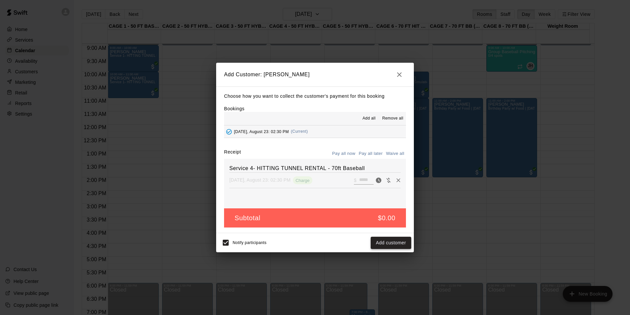  What do you see at coordinates (391, 242) in the screenshot?
I see `button: Add customer` at bounding box center [391, 242].